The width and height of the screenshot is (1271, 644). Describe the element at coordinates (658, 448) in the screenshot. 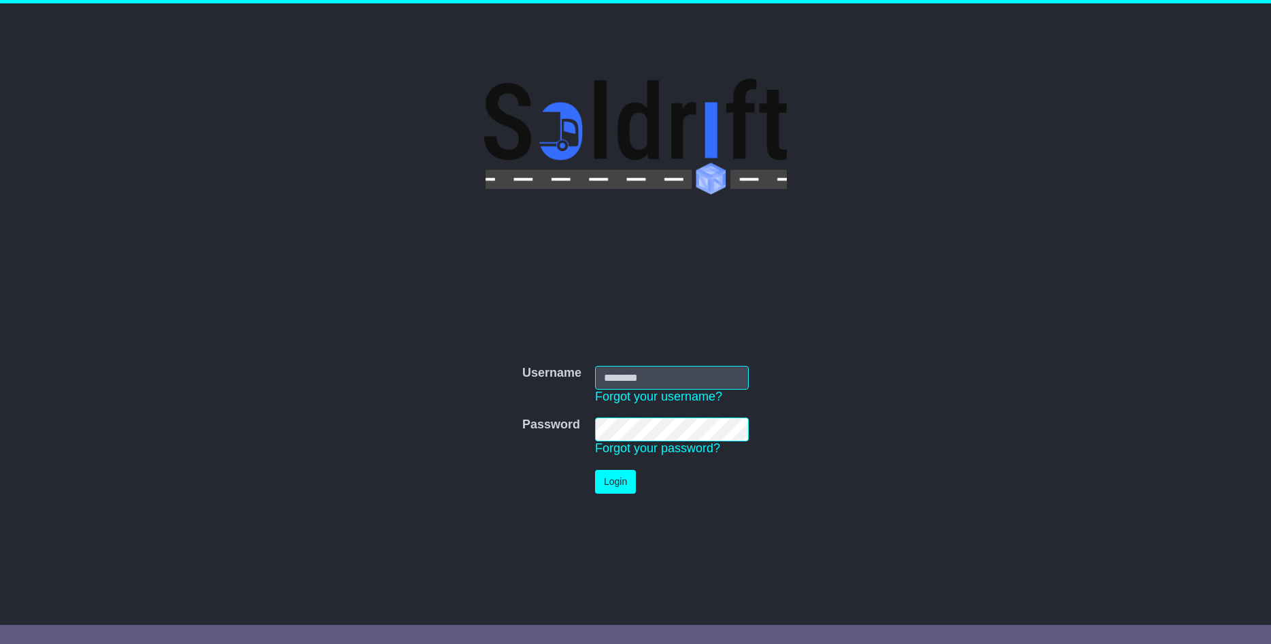

I see `a: Forgot your password?` at that location.